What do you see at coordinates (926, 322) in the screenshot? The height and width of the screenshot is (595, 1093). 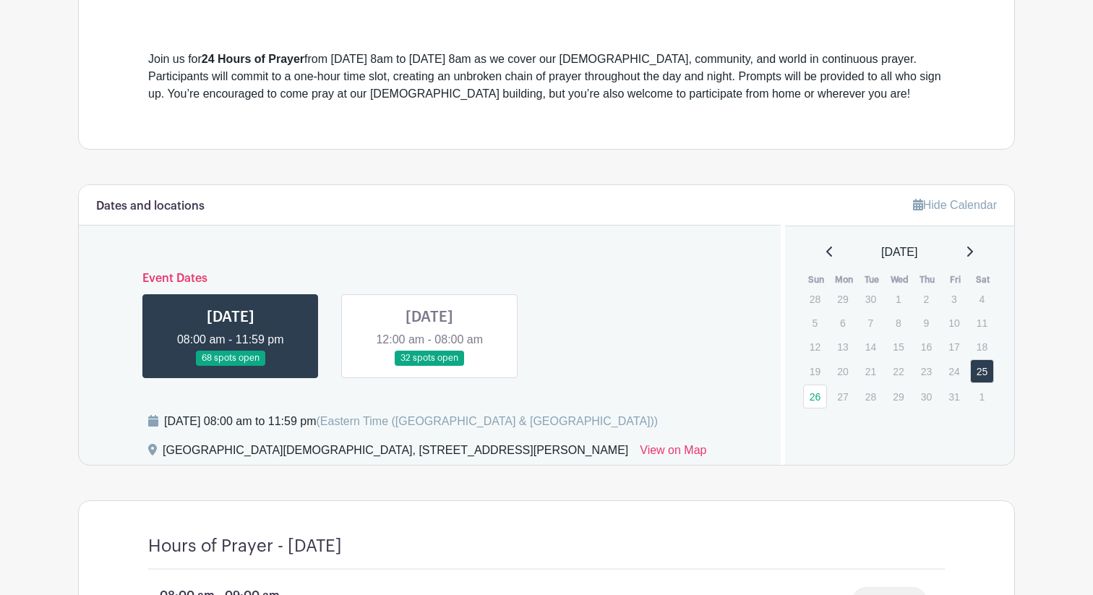 I see `p: 9` at bounding box center [926, 322].